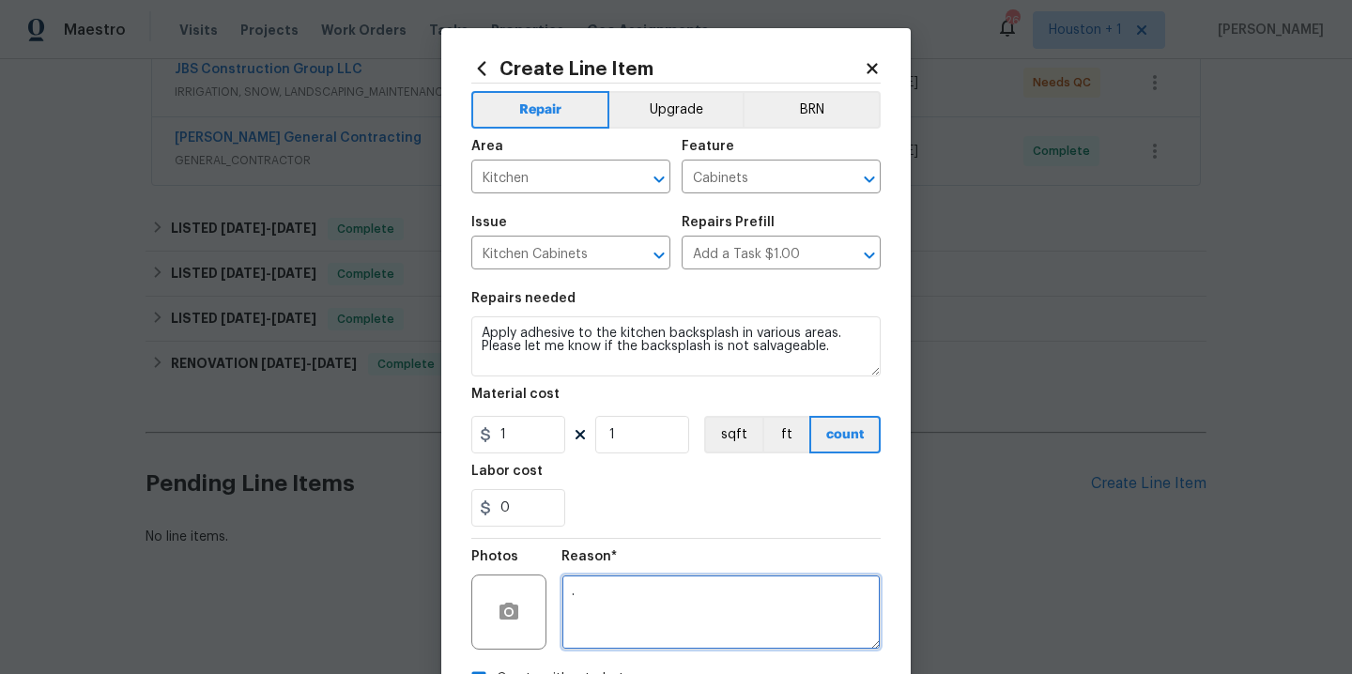  Describe the element at coordinates (507, 471) in the screenshot. I see `h5: Labor cost` at that location.